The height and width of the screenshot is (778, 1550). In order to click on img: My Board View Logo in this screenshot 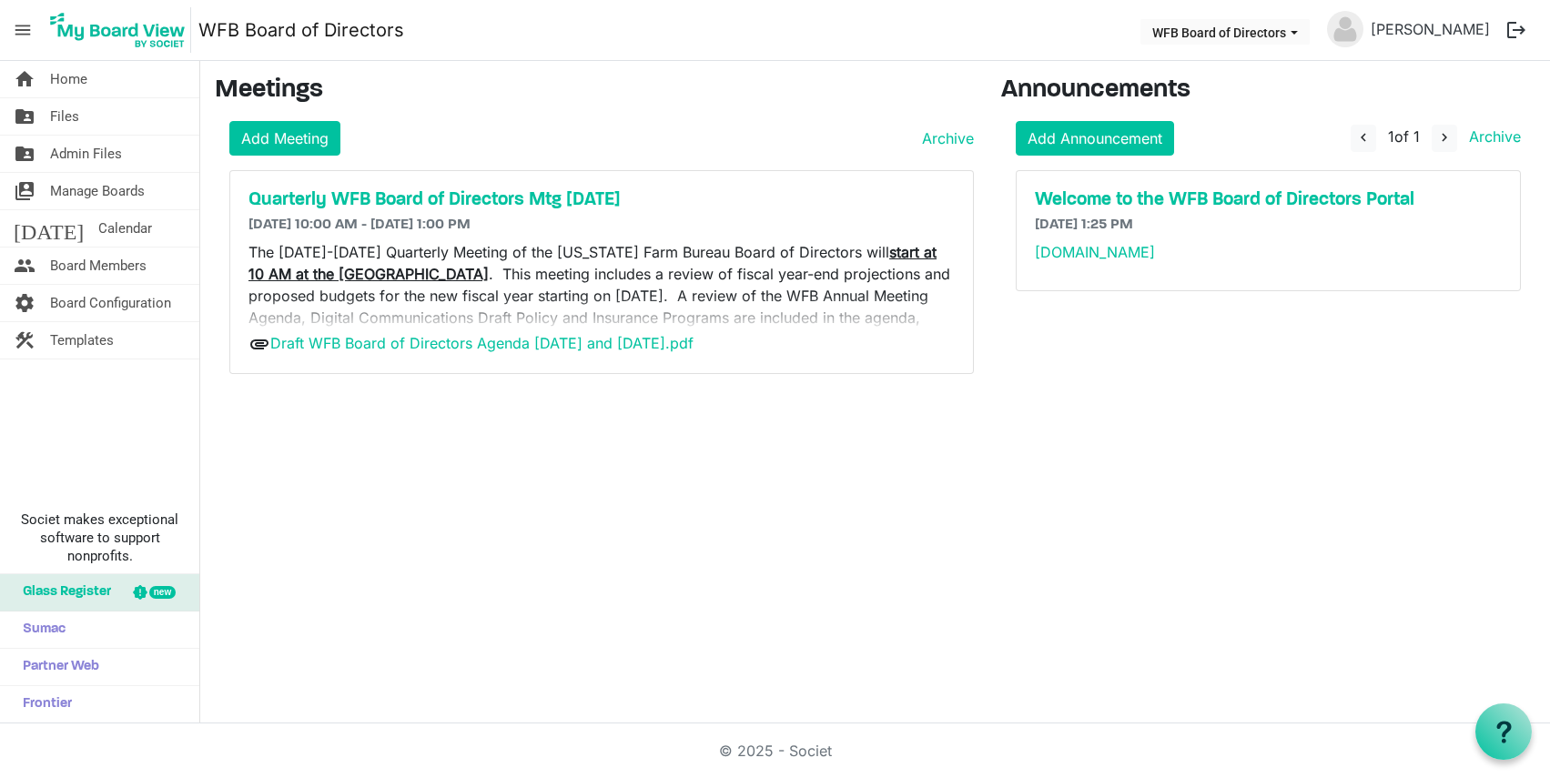, I will do `click(117, 30)`.